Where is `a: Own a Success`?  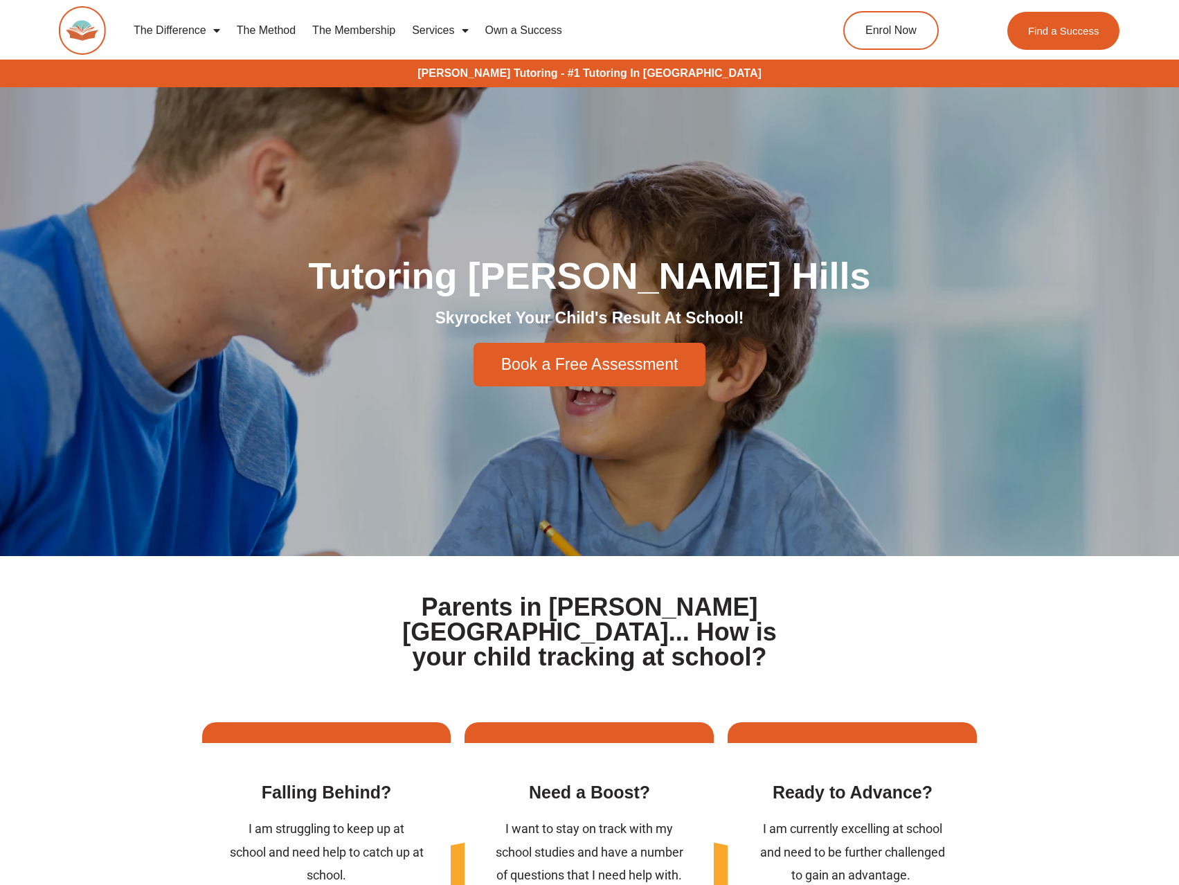
a: Own a Success is located at coordinates (524, 30).